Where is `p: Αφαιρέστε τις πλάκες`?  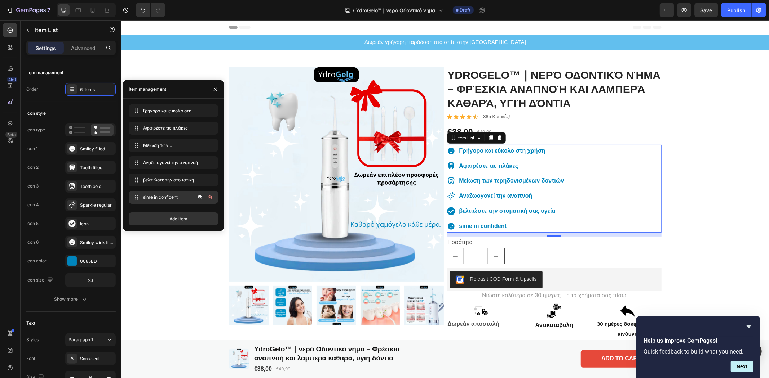
p: Αφαιρέστε τις πλάκες is located at coordinates (390, 146).